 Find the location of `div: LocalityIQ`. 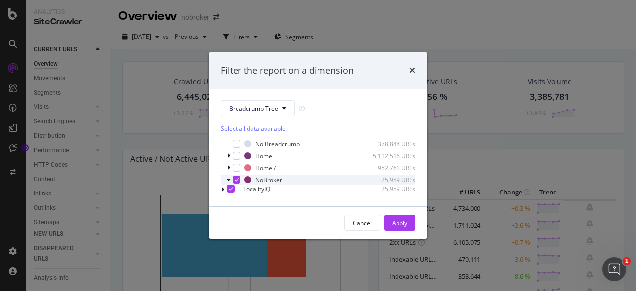

div: LocalityIQ is located at coordinates (257, 188).